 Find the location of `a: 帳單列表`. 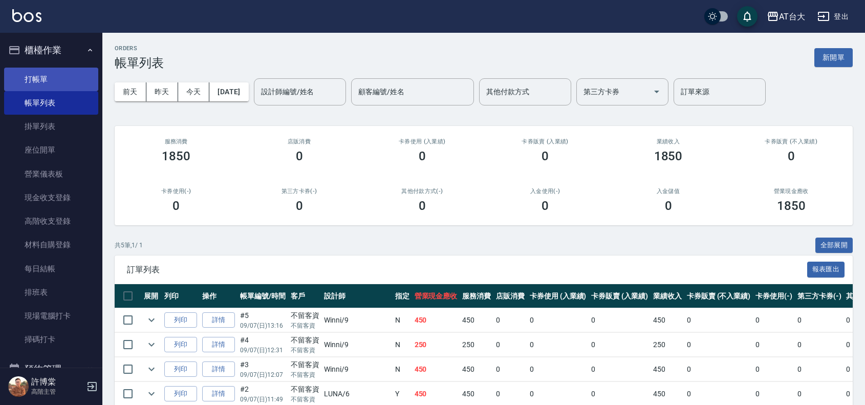

a: 帳單列表 is located at coordinates (51, 103).